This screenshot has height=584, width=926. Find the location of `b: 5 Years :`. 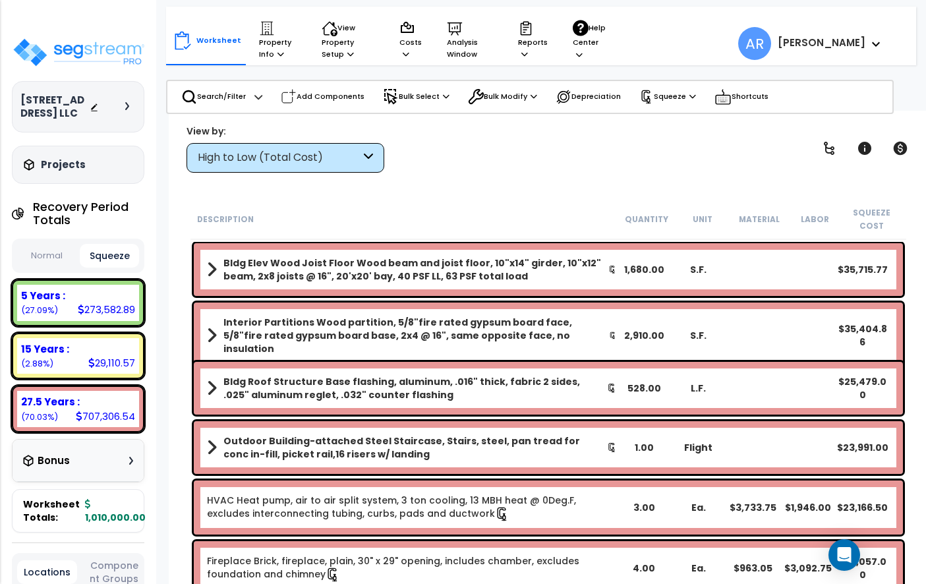

b: 5 Years : is located at coordinates (43, 295).